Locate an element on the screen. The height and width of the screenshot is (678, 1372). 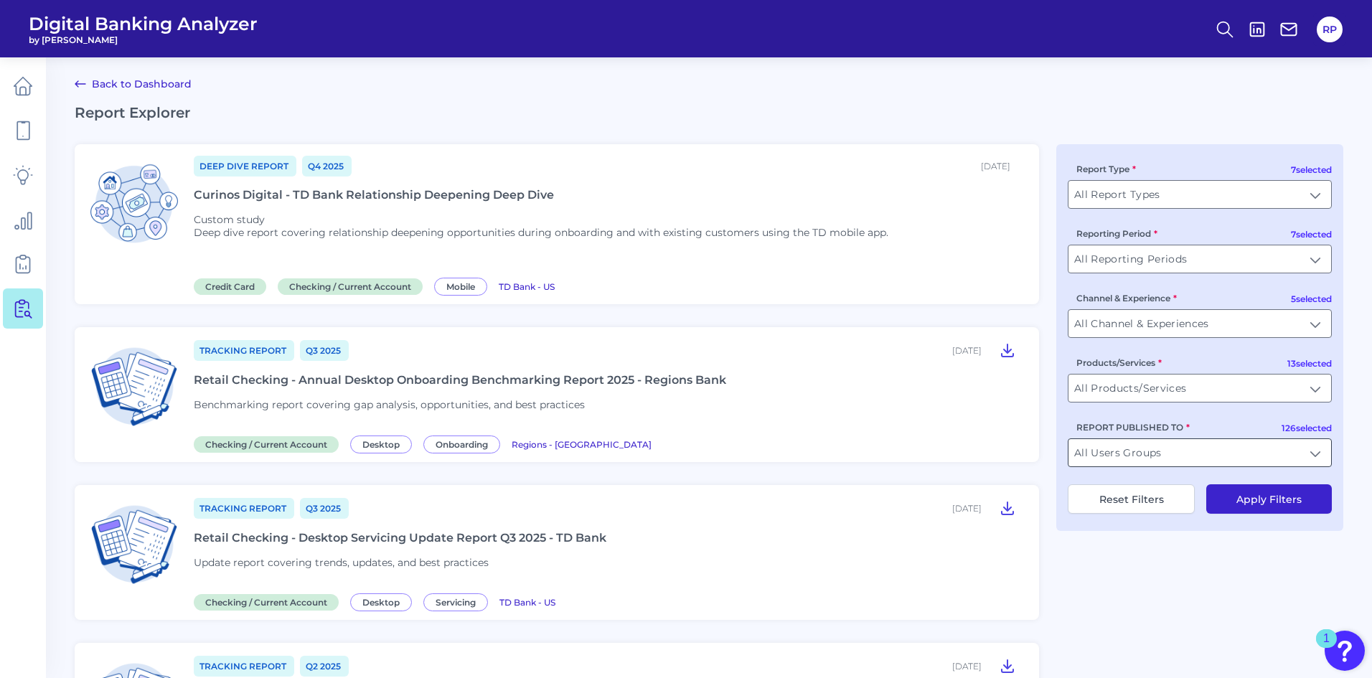
button: Retail Checking - Annual Desktop Onboarding Benchmarking Report 2025 - Regions Bank is located at coordinates (1008, 350).